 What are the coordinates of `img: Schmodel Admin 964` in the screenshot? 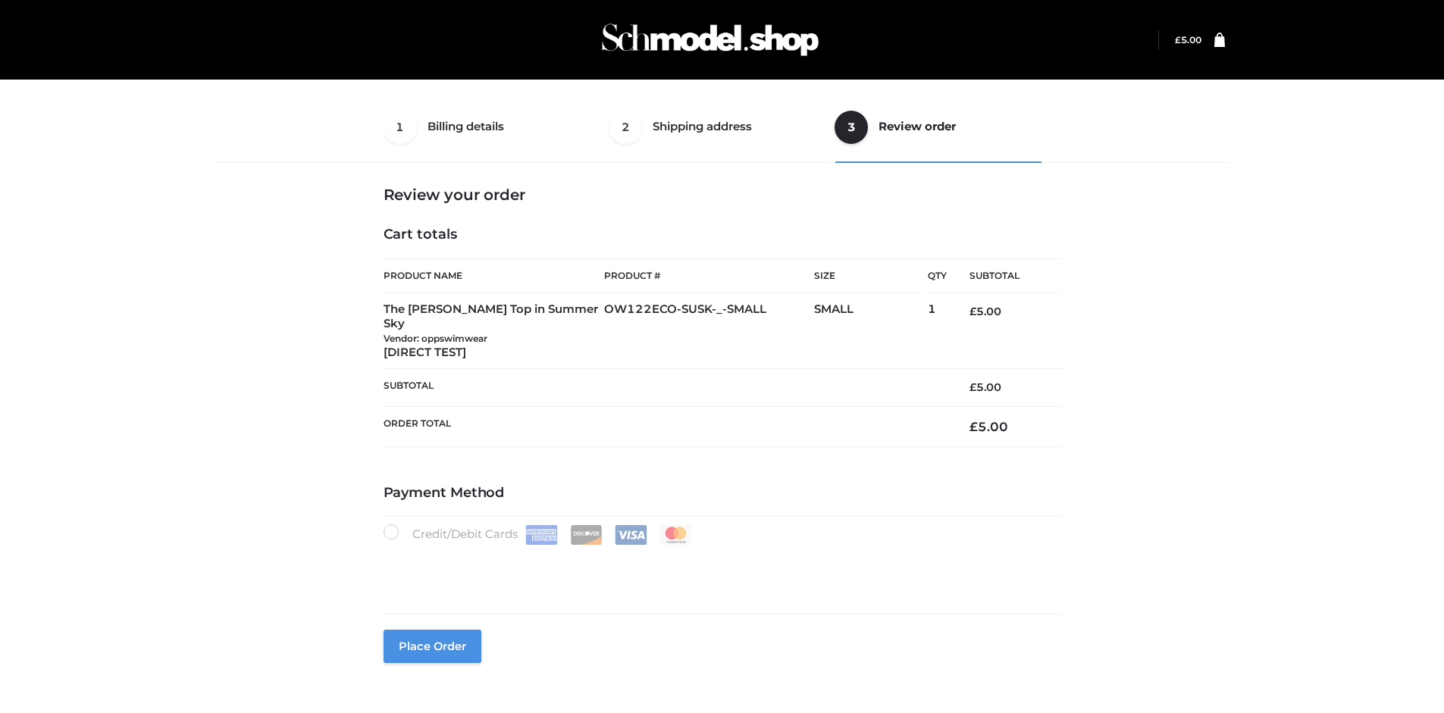 It's located at (710, 39).